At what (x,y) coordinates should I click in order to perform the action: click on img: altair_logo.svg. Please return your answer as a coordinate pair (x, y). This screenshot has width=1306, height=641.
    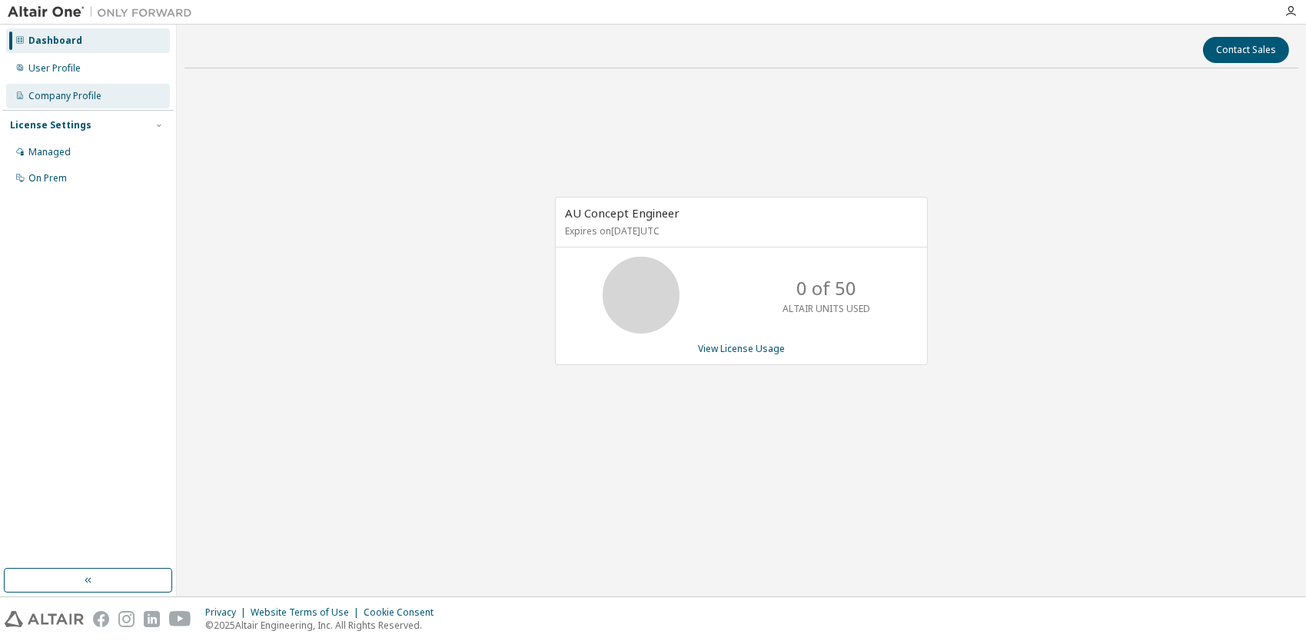
    Looking at the image, I should click on (44, 619).